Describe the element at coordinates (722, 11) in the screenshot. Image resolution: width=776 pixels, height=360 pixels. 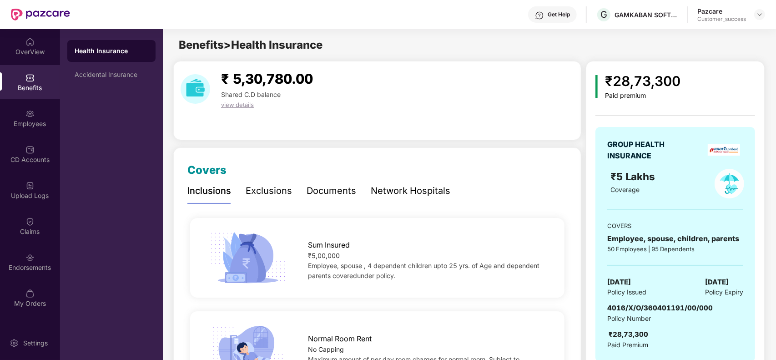
I see `div: Pazcare` at that location.